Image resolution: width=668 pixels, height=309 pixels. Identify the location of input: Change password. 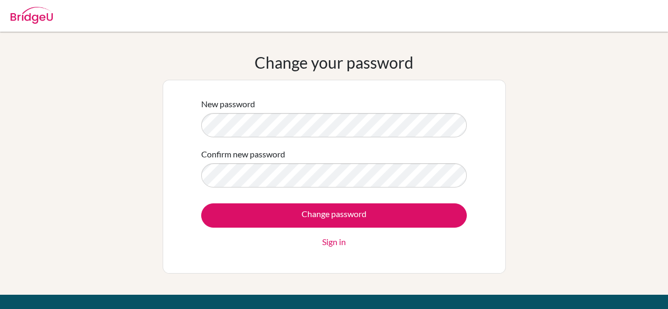
(334, 215).